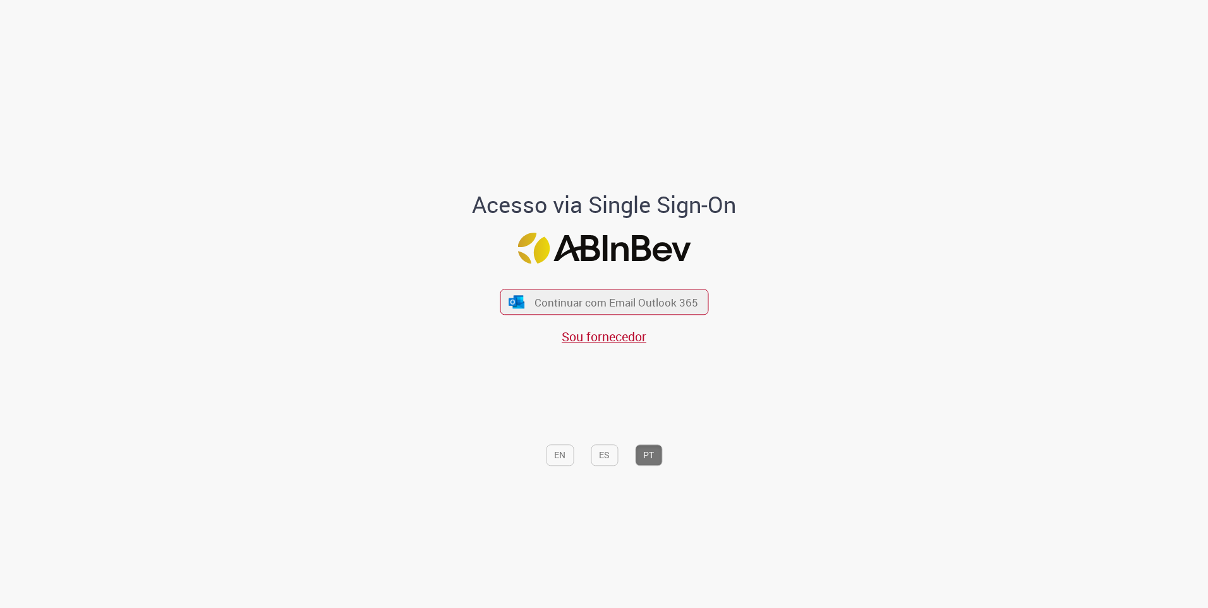  Describe the element at coordinates (604, 248) in the screenshot. I see `img: Logo ABInBev` at that location.